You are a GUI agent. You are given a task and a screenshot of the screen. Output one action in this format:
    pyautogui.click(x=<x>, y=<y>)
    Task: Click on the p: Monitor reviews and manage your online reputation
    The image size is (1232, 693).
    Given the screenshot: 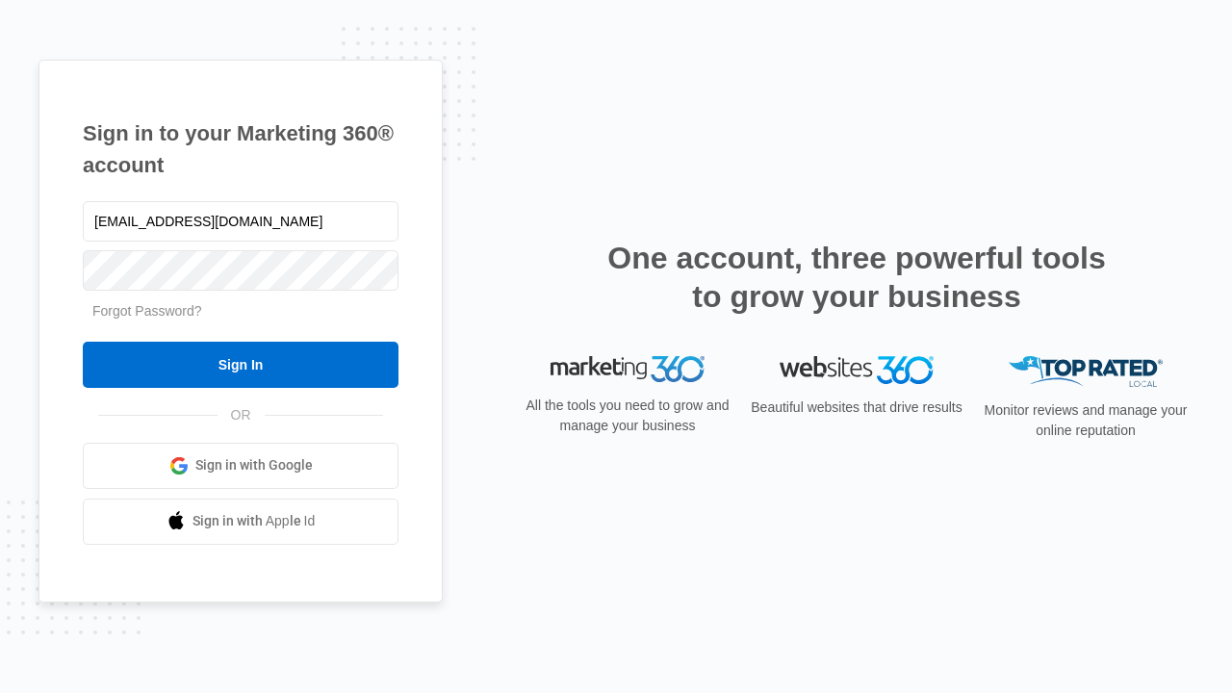 What is the action you would take?
    pyautogui.click(x=1086, y=421)
    